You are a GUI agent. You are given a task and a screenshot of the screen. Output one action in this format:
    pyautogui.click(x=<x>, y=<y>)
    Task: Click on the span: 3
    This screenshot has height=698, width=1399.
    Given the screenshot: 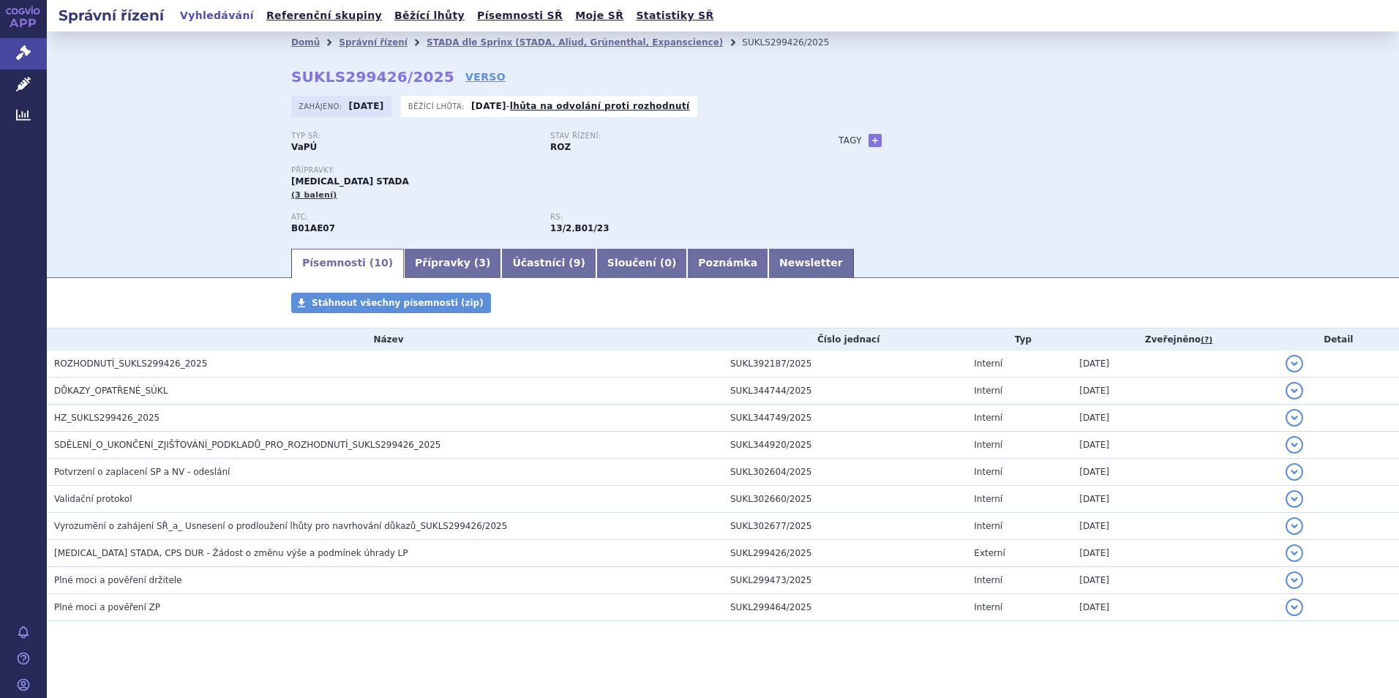 What is the action you would take?
    pyautogui.click(x=482, y=263)
    